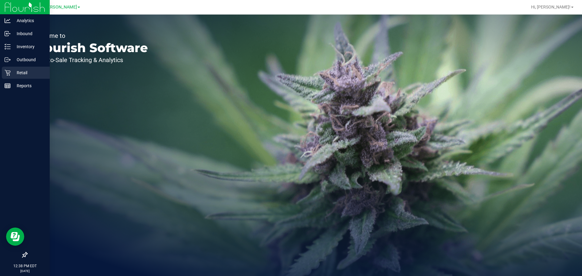 The width and height of the screenshot is (582, 276). Describe the element at coordinates (90, 60) in the screenshot. I see `p: Seed-to-Sale Tracking & Analytics` at that location.